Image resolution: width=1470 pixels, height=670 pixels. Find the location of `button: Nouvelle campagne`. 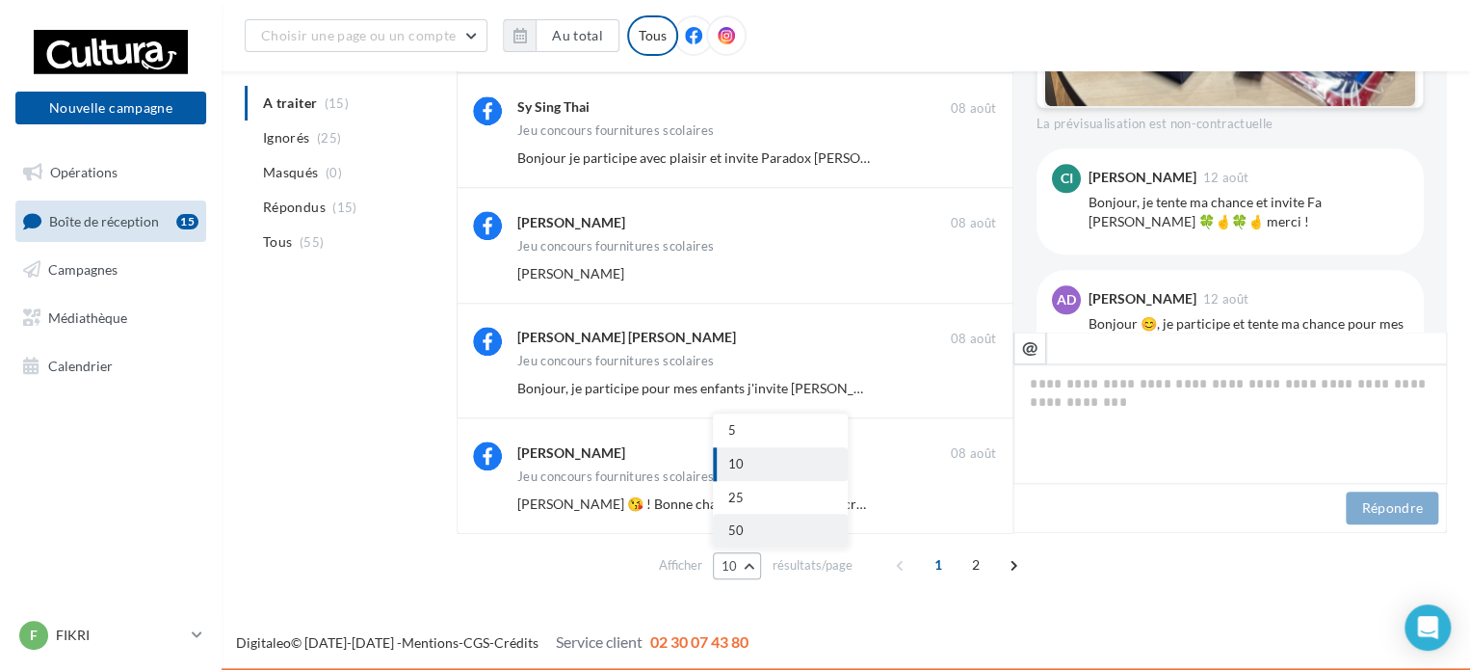

button: Nouvelle campagne is located at coordinates (111, 108).